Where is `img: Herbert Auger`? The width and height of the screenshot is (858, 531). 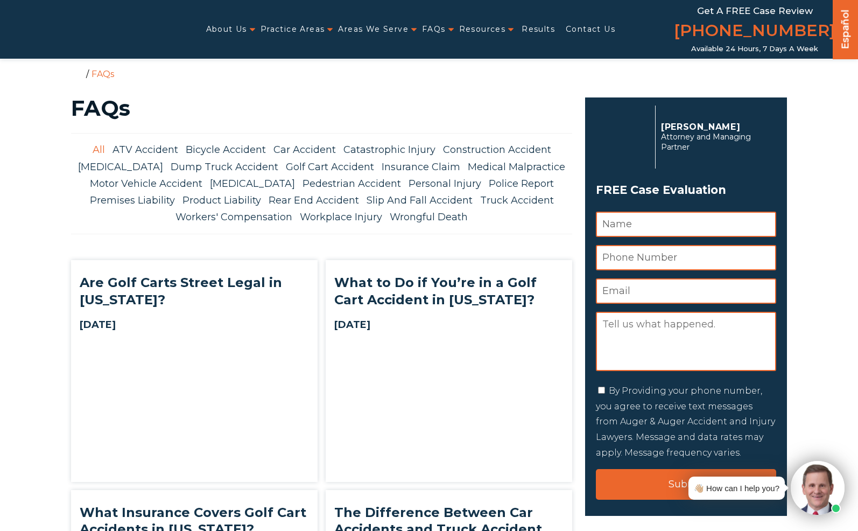
img: Herbert Auger is located at coordinates (623, 137).